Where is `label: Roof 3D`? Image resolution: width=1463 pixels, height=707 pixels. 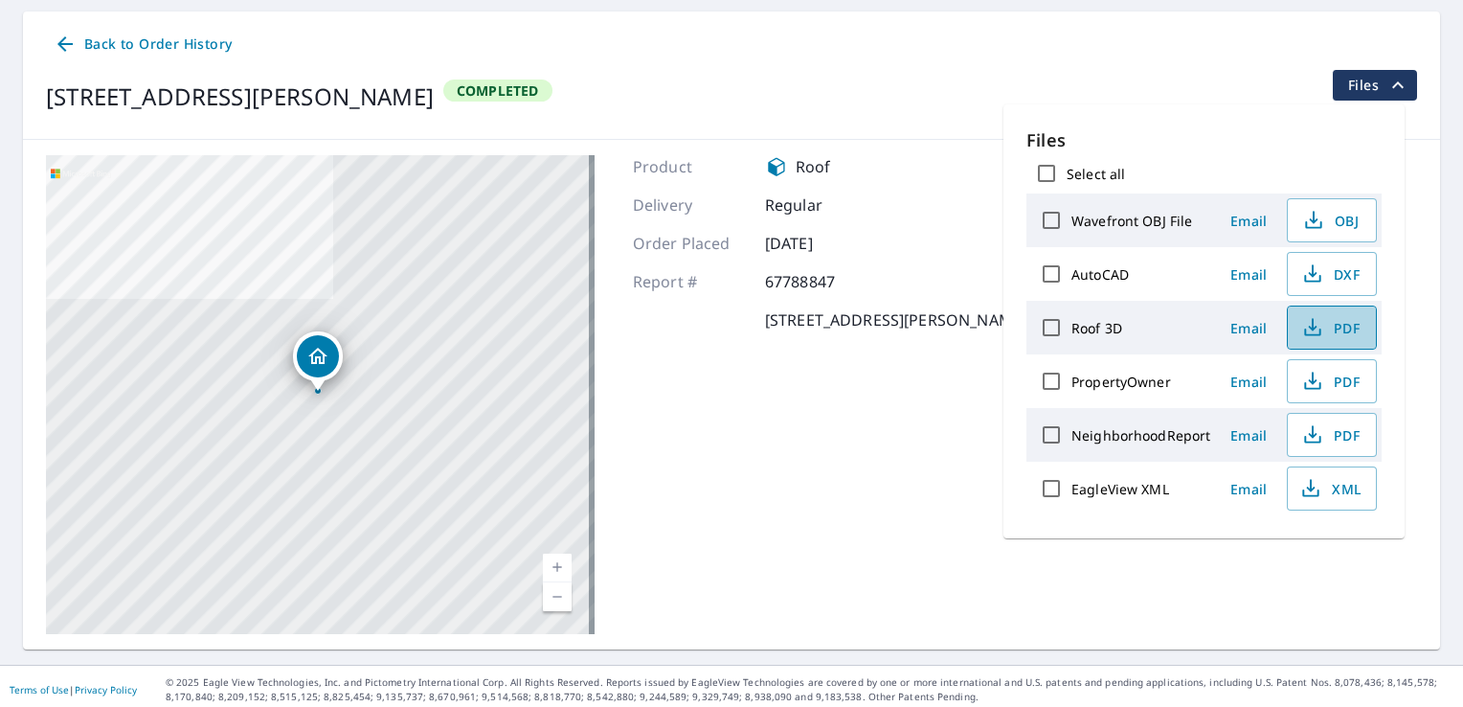 label: Roof 3D is located at coordinates (1096, 327).